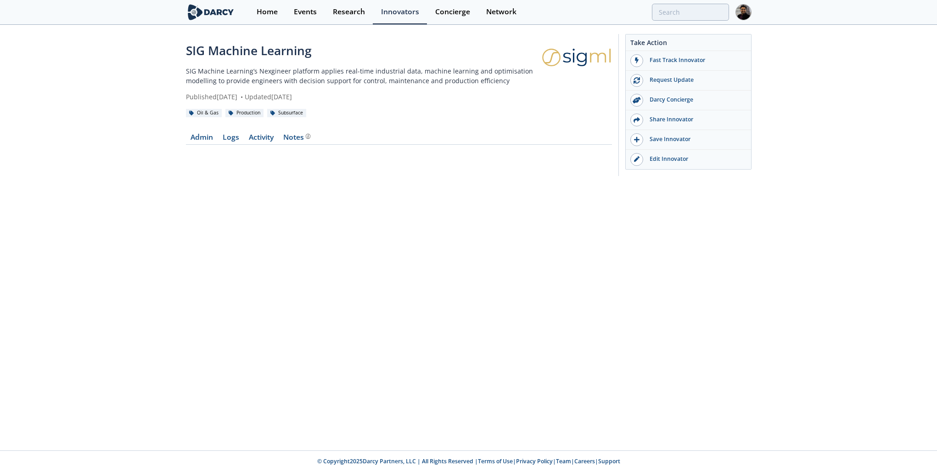 Image resolution: width=937 pixels, height=472 pixels. I want to click on div: Research, so click(349, 12).